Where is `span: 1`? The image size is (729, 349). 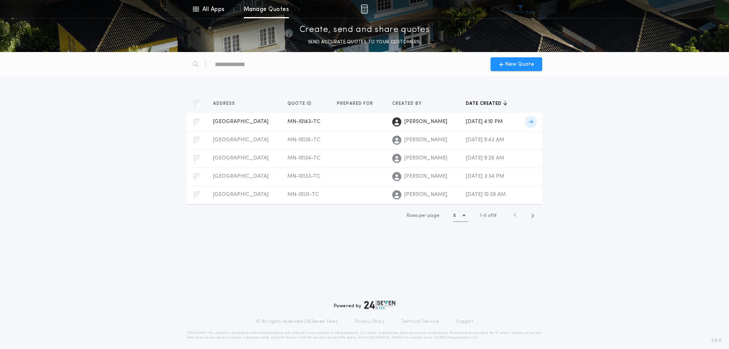
span: 1 is located at coordinates (481, 216).